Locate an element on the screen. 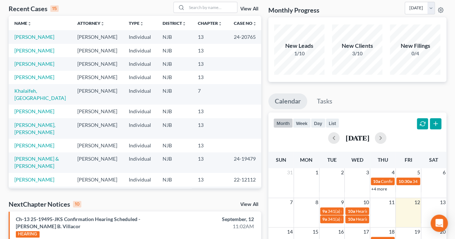  a: Nameunfold_more is located at coordinates (23, 23).